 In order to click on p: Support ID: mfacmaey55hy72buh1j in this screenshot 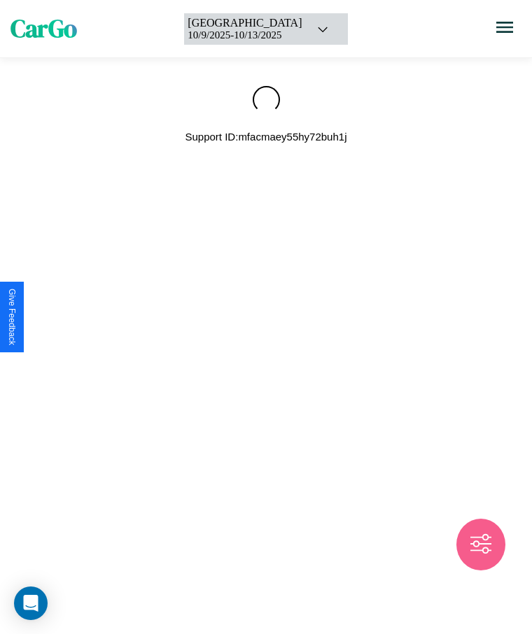, I will do `click(266, 136)`.